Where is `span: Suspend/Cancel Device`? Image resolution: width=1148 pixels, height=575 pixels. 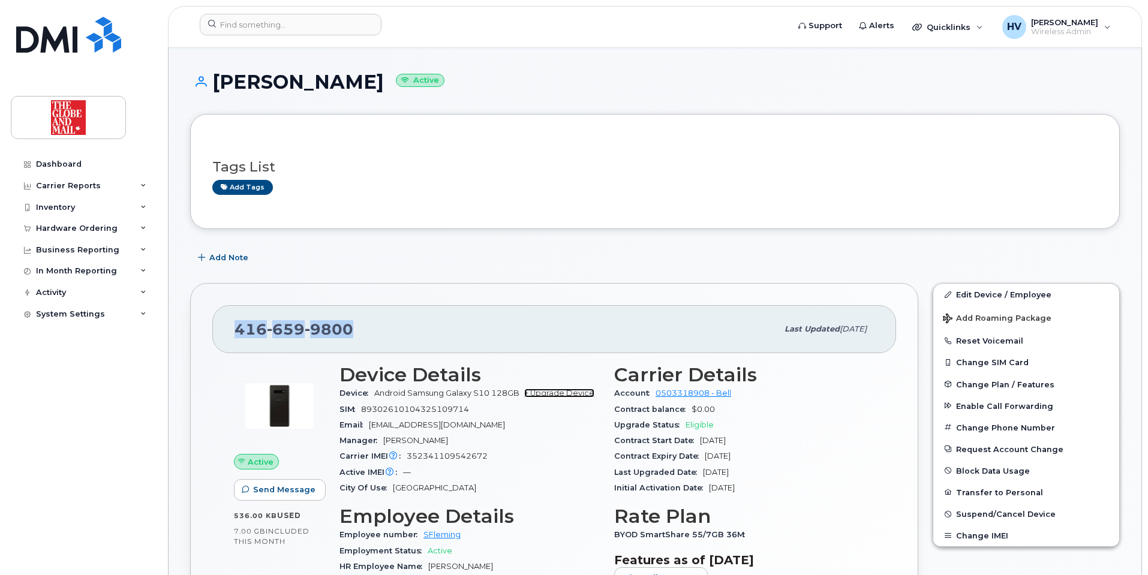 span: Suspend/Cancel Device is located at coordinates (1006, 514).